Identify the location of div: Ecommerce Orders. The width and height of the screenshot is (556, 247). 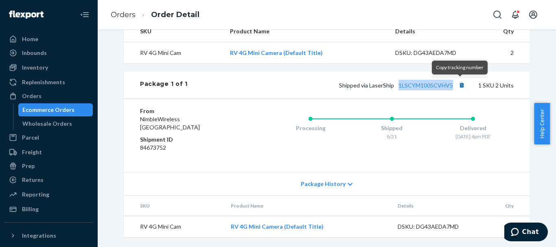
(48, 110).